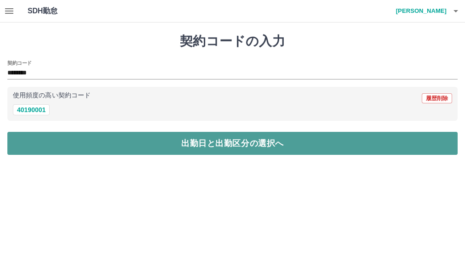 The width and height of the screenshot is (465, 266). What do you see at coordinates (232, 41) in the screenshot?
I see `h1: 契約コードの入力` at bounding box center [232, 41].